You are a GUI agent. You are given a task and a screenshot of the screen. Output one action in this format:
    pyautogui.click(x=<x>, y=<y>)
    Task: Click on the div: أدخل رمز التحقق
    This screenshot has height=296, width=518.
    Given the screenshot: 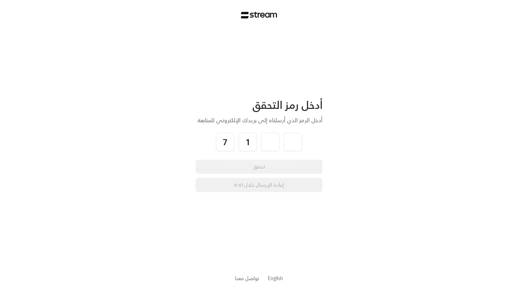 What is the action you would take?
    pyautogui.click(x=259, y=105)
    